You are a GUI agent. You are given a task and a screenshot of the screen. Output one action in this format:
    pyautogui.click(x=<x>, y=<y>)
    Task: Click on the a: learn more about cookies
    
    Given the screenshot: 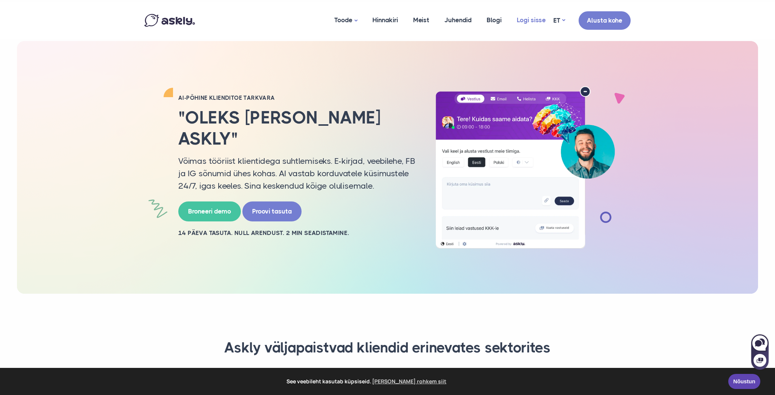 What is the action you would take?
    pyautogui.click(x=409, y=382)
    